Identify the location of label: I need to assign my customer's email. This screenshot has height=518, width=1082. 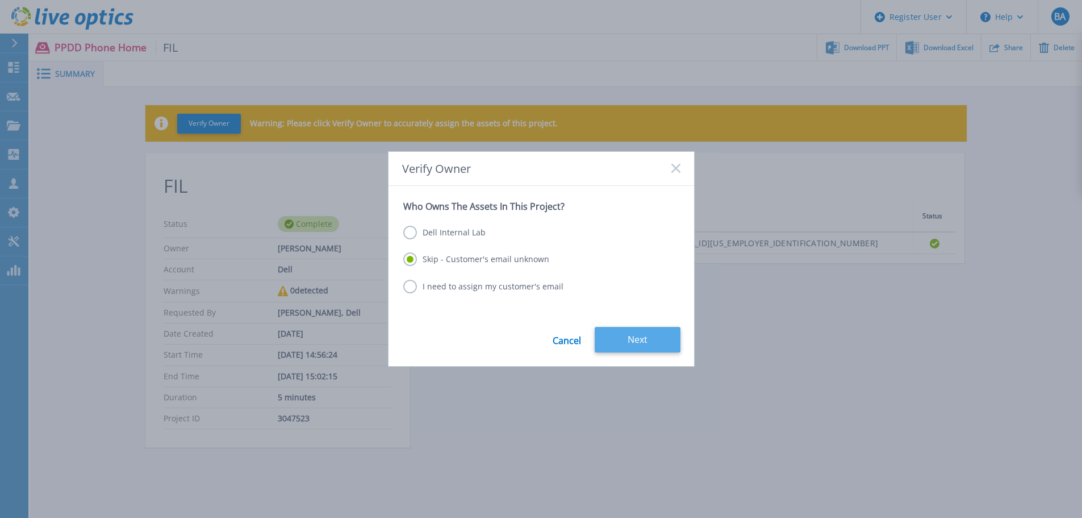
(484, 286).